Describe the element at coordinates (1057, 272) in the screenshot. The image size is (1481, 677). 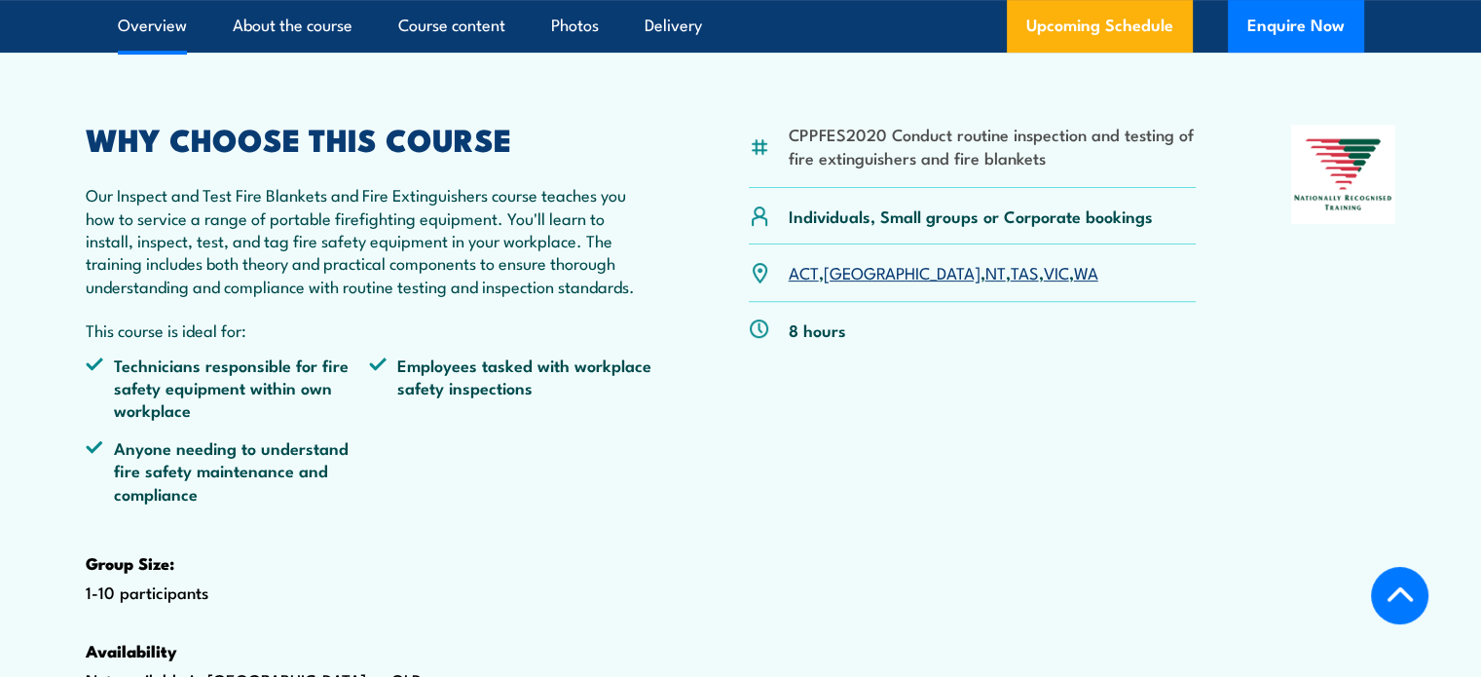
I see `a: VIC` at that location.